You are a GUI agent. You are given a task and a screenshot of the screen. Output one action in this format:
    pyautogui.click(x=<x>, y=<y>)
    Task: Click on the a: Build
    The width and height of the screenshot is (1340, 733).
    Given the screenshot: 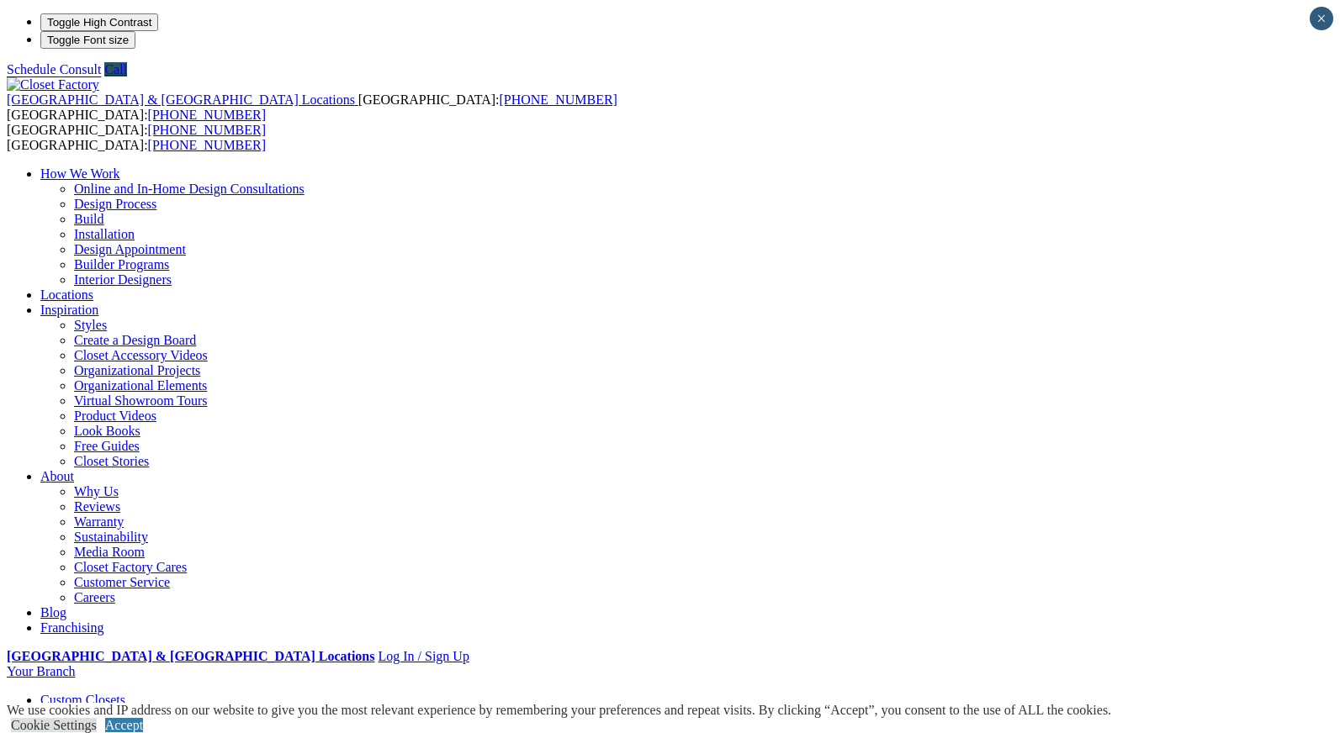 What is the action you would take?
    pyautogui.click(x=89, y=219)
    